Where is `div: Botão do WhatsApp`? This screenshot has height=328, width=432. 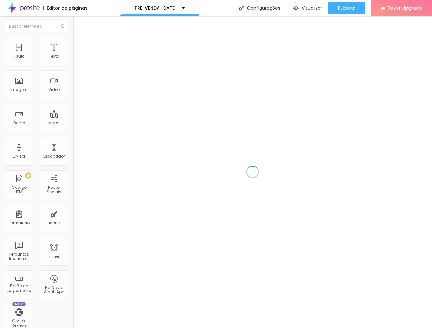 div: Botão do WhatsApp is located at coordinates (54, 290).